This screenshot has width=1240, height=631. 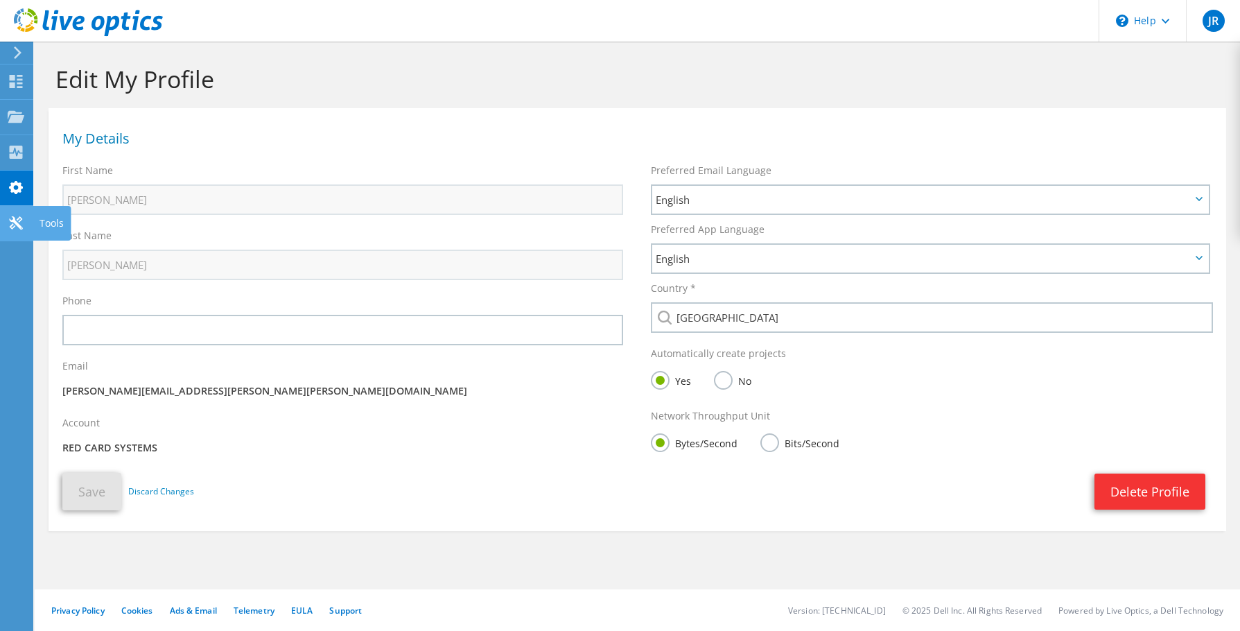 What do you see at coordinates (972, 610) in the screenshot?
I see `li: © 2025 Dell Inc. All Rights Reserved` at bounding box center [972, 610].